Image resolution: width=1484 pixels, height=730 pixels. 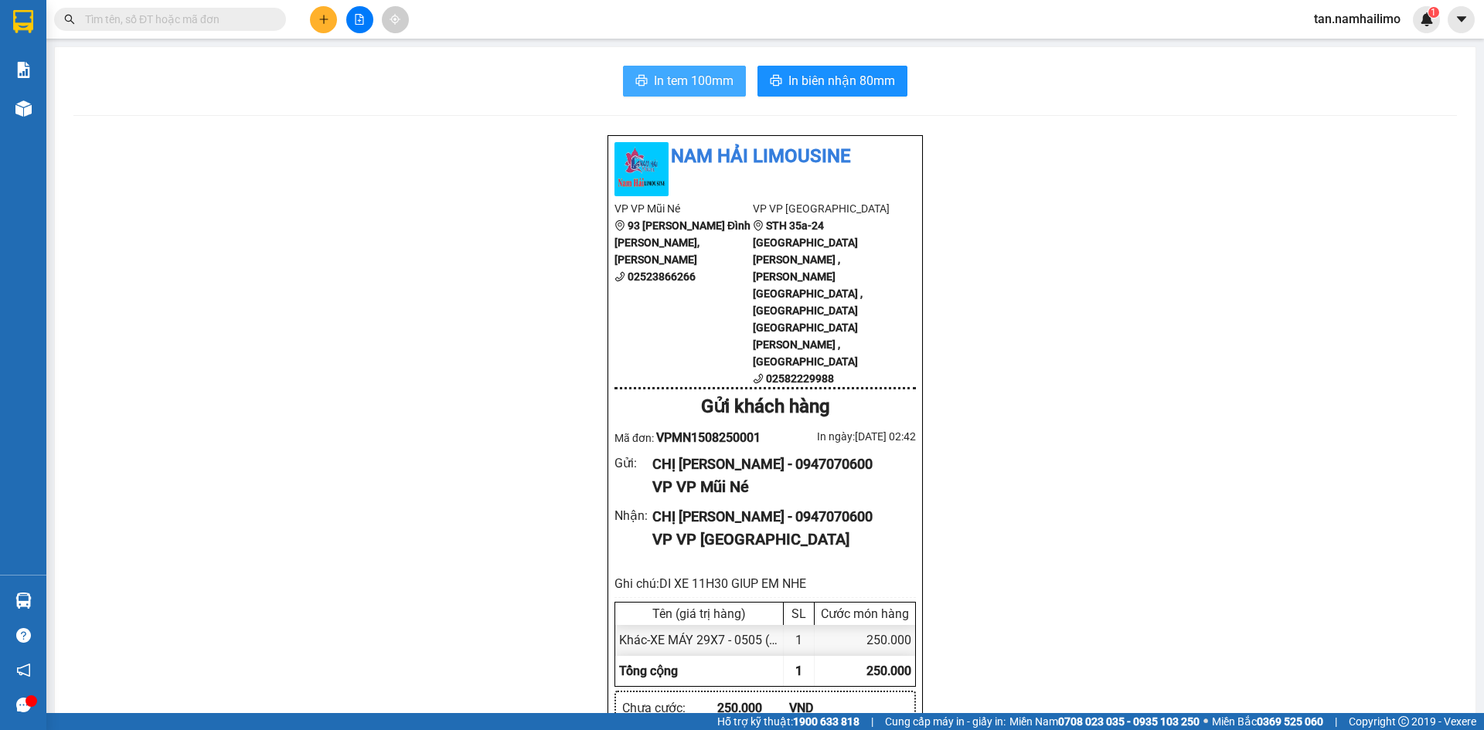 What do you see at coordinates (825, 708) in the screenshot?
I see `div: VND` at bounding box center [825, 708].